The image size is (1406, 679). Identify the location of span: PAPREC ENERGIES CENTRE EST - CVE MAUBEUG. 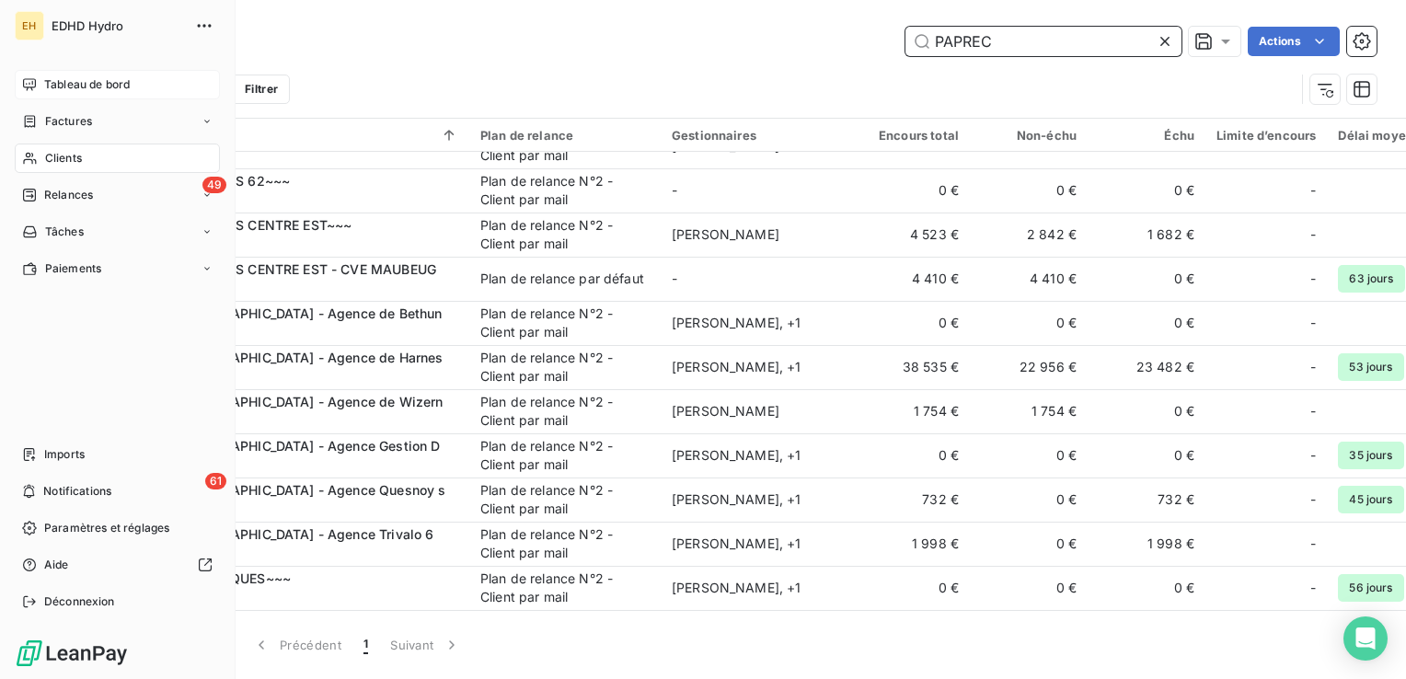
(282, 269).